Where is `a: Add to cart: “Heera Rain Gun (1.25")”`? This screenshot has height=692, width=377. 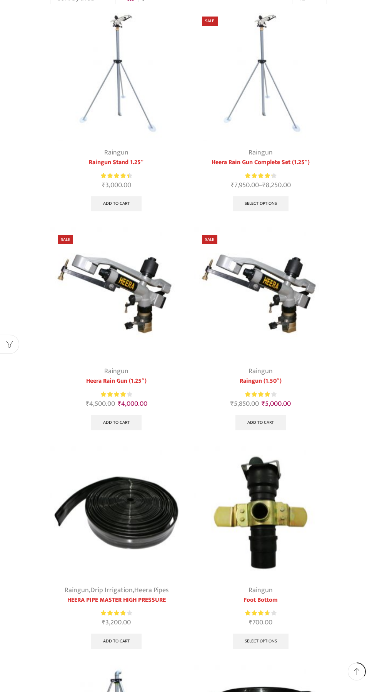 a: Add to cart: “Heera Rain Gun (1.25")” is located at coordinates (116, 423).